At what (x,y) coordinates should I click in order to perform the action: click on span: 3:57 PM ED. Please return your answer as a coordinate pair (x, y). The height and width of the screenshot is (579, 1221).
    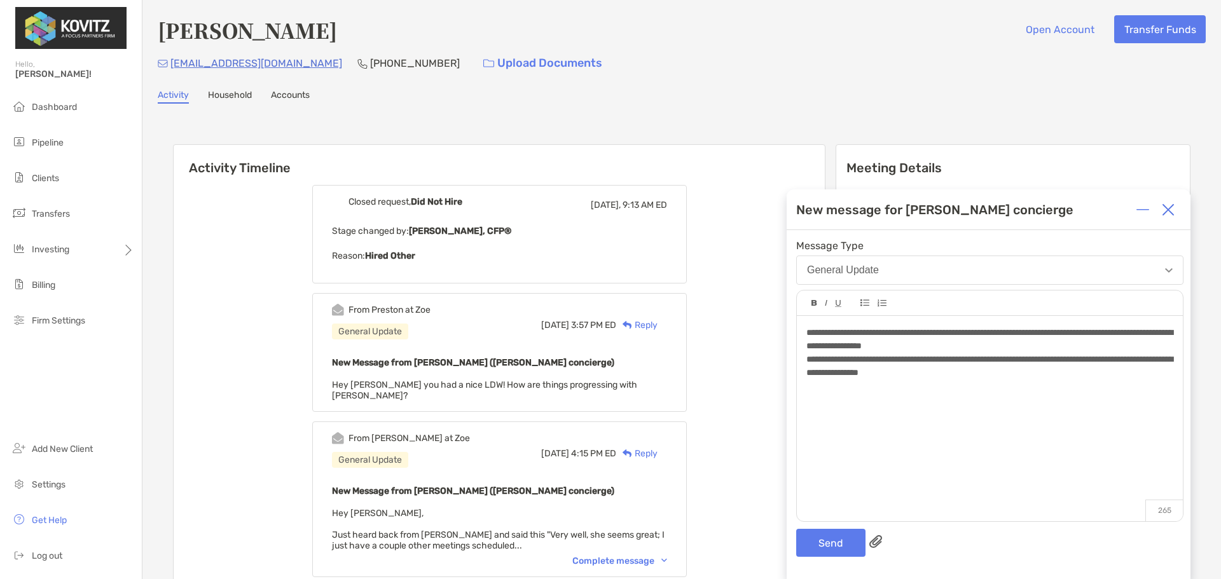
    Looking at the image, I should click on (593, 325).